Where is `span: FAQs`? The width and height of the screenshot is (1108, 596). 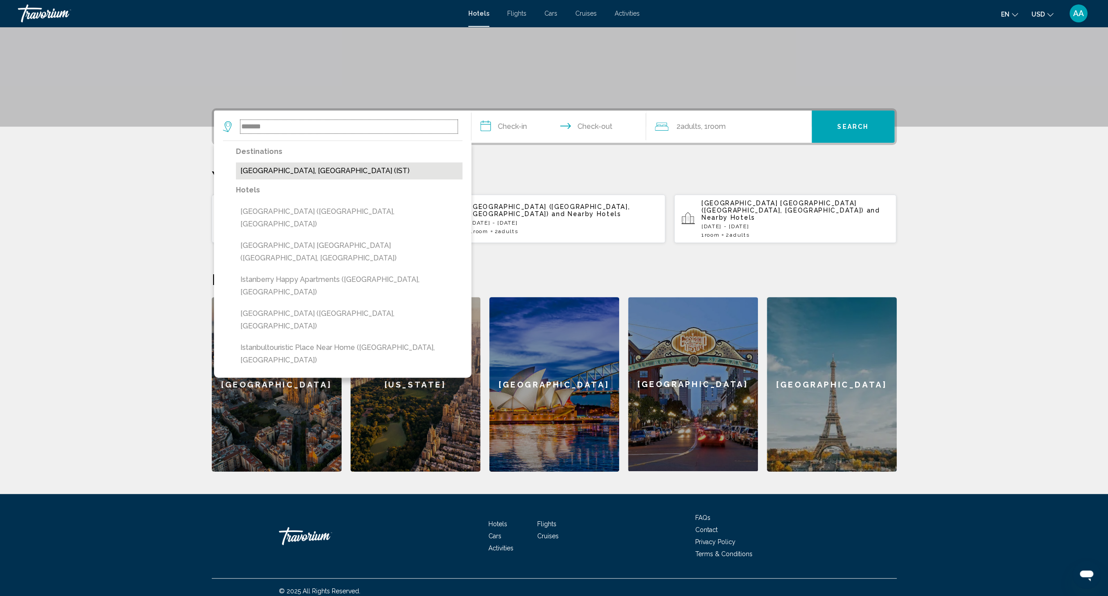 span: FAQs is located at coordinates (703, 518).